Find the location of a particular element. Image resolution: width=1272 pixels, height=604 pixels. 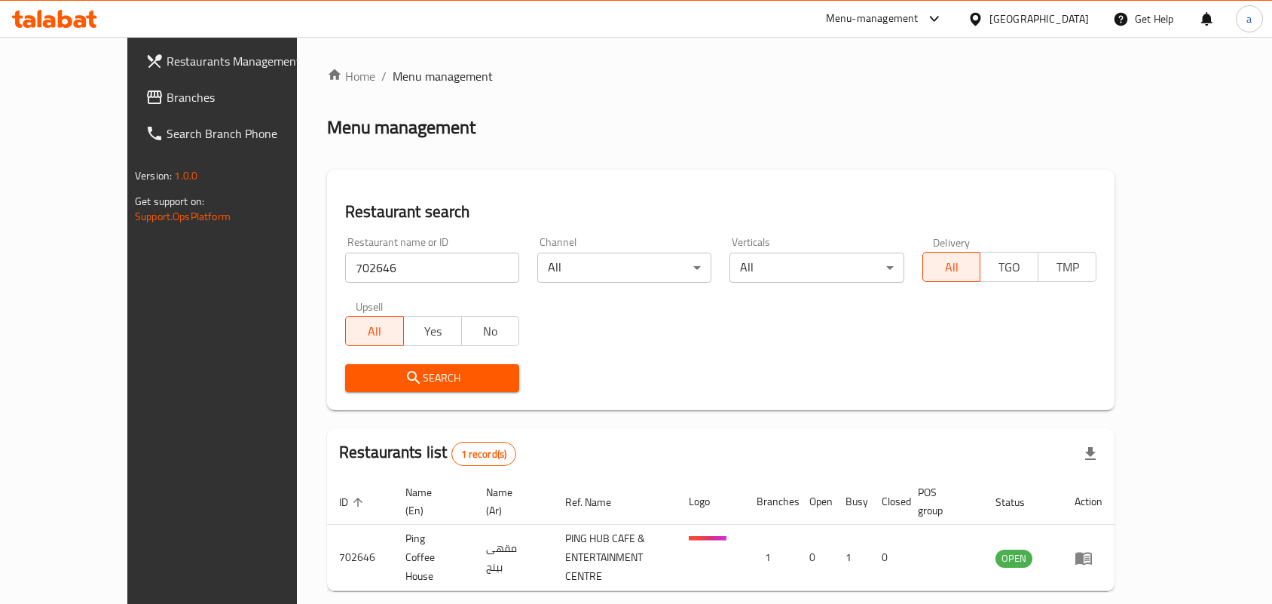

span: ID is located at coordinates (353, 502).